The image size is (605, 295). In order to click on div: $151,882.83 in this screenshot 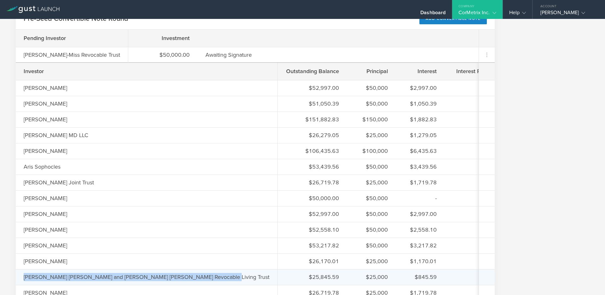, I will do `click(312, 119)`.